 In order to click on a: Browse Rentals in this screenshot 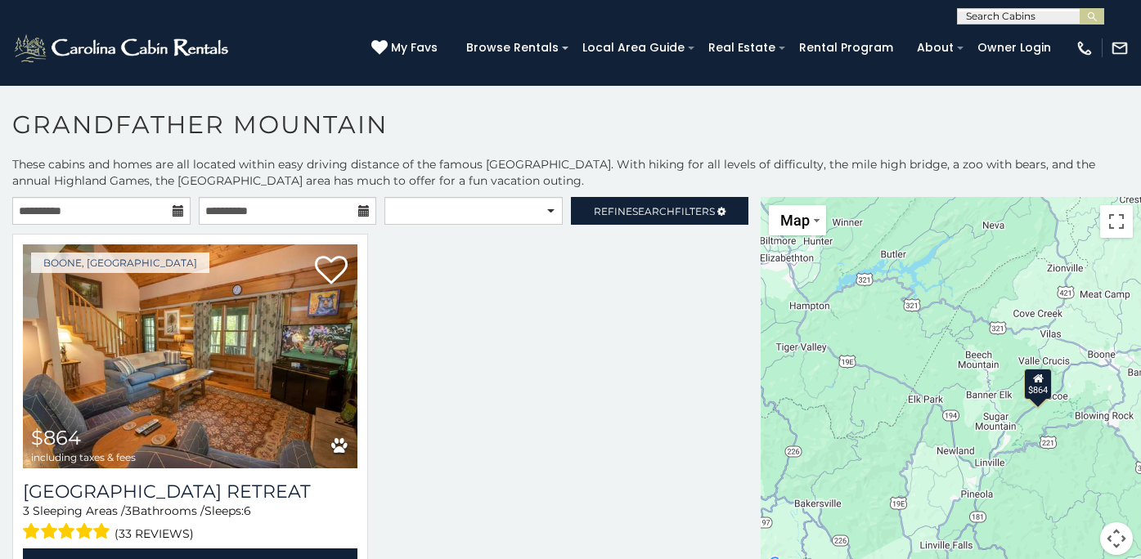, I will do `click(512, 47)`.